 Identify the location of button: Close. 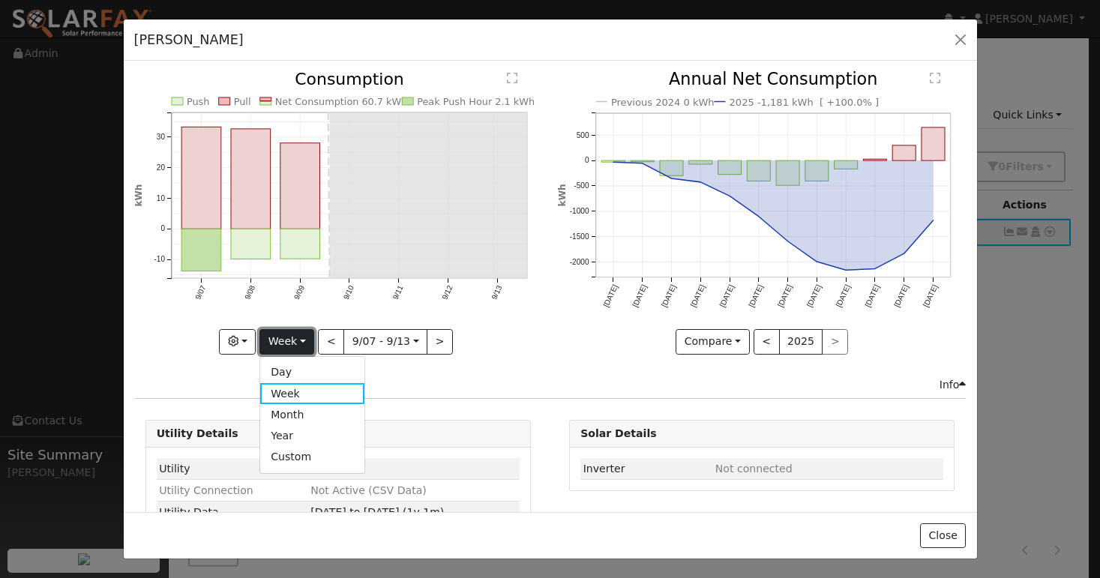
(943, 536).